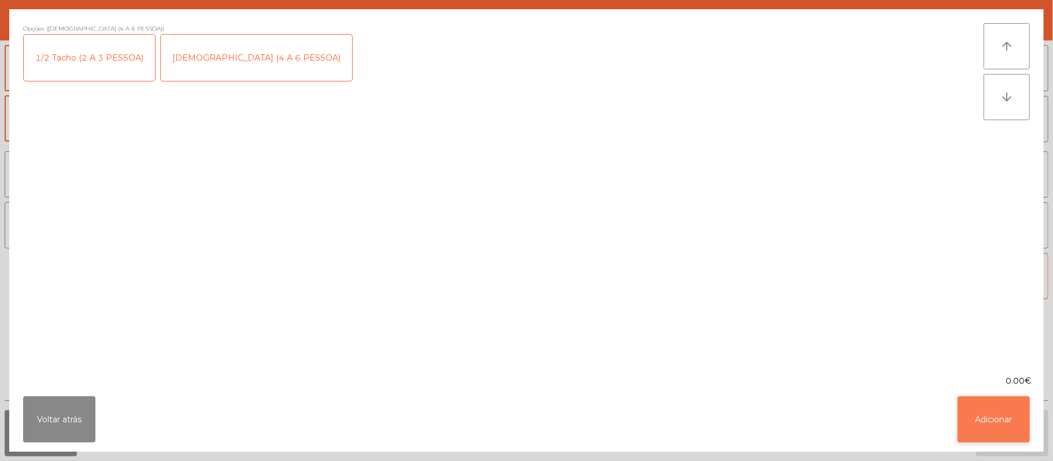 The image size is (1053, 461). What do you see at coordinates (1007, 46) in the screenshot?
I see `i: arrow_upward` at bounding box center [1007, 46].